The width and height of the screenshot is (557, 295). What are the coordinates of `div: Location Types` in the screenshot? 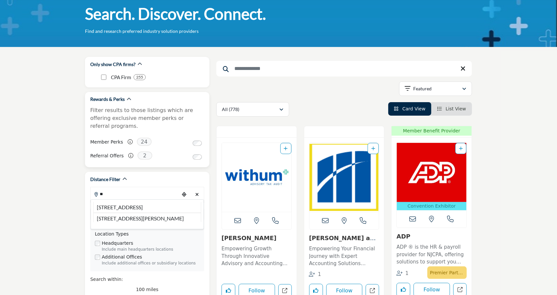 It's located at (147, 234).